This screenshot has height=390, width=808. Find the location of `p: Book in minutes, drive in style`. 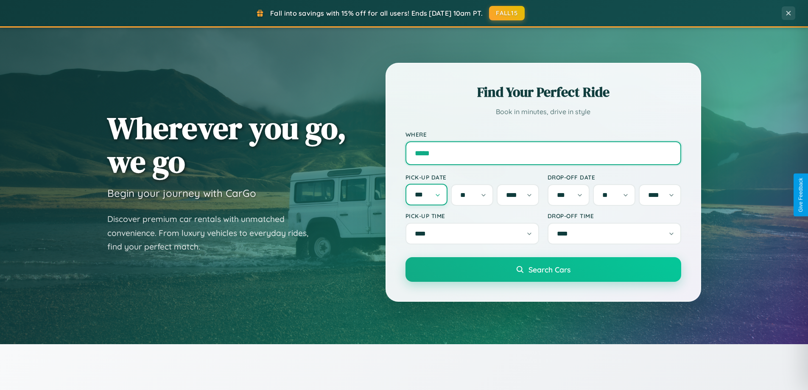

p: Book in minutes, drive in style is located at coordinates (543, 112).